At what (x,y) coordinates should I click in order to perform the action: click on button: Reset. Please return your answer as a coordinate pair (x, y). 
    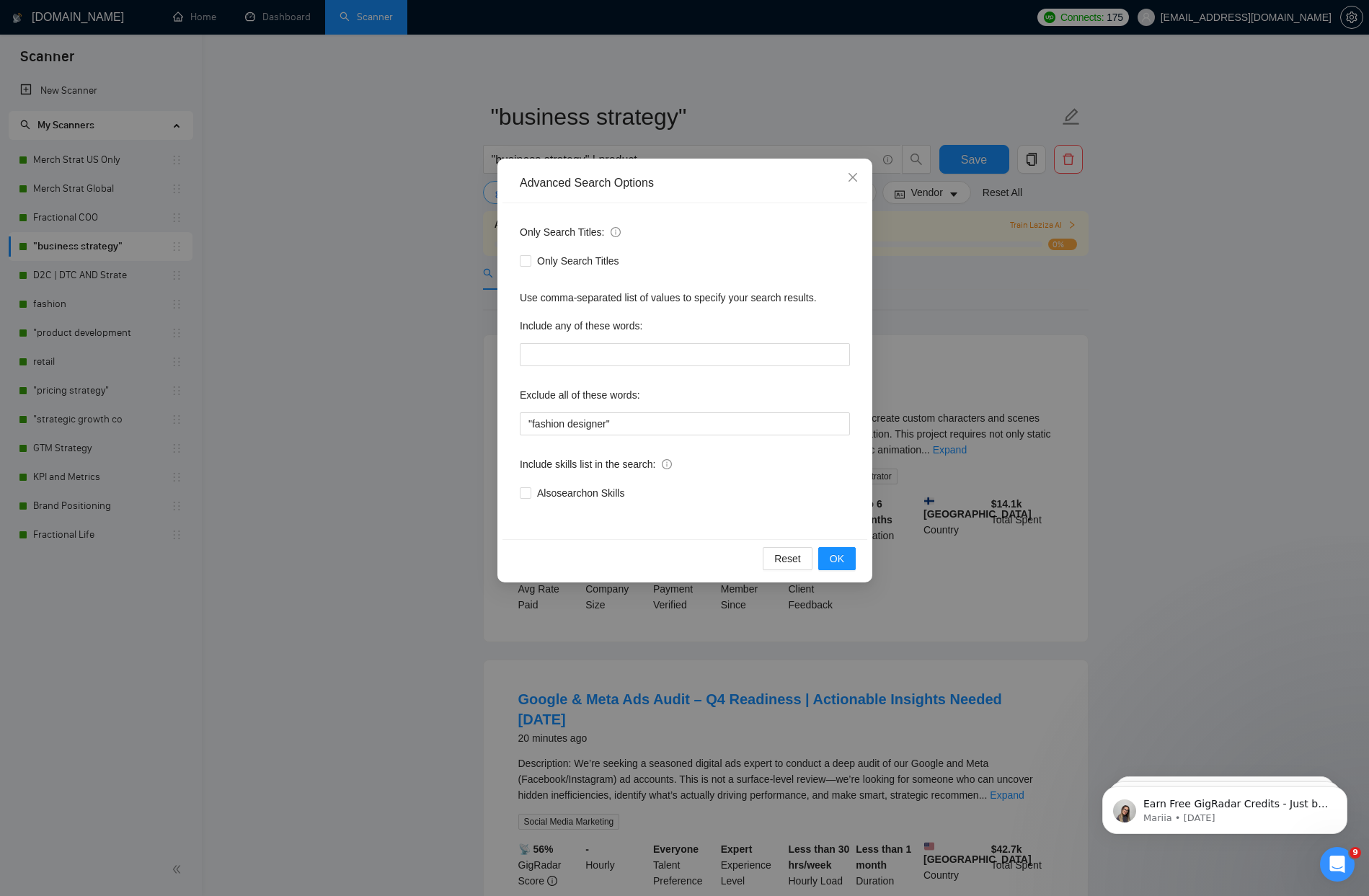
    Looking at the image, I should click on (787, 558).